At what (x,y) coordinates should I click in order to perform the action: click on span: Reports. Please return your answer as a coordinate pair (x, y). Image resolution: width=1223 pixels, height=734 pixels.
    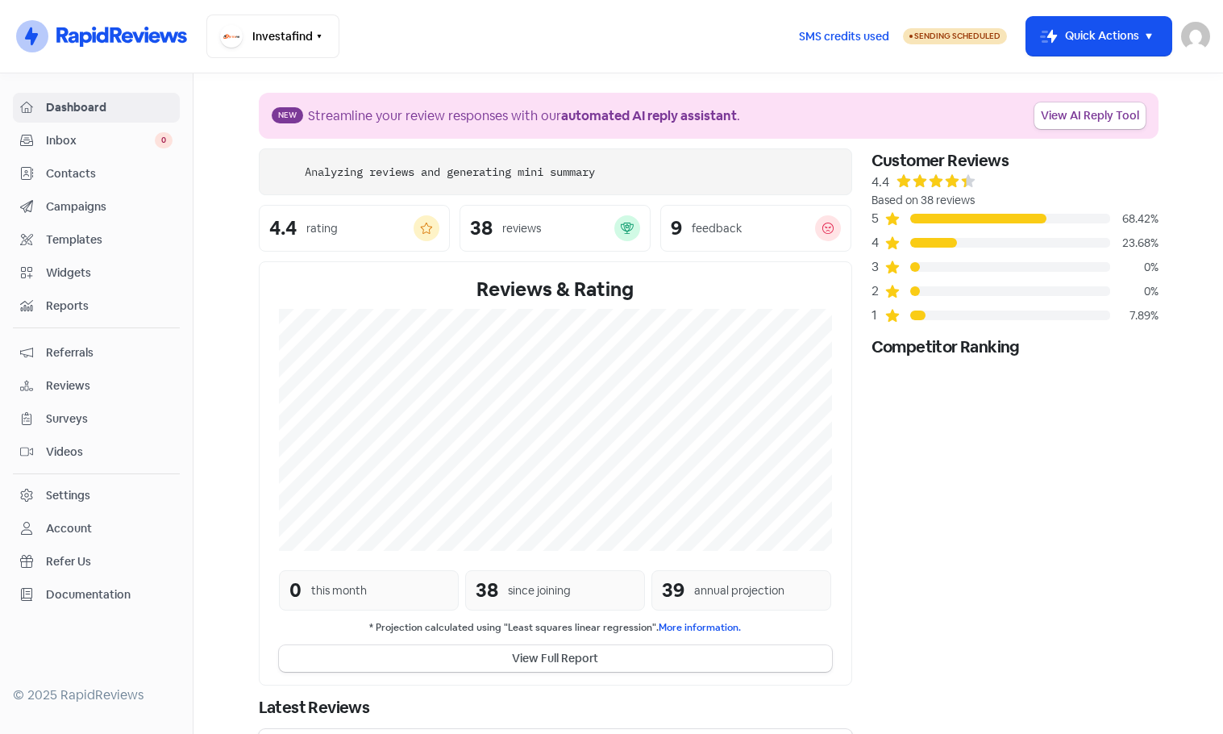
    Looking at the image, I should click on (109, 306).